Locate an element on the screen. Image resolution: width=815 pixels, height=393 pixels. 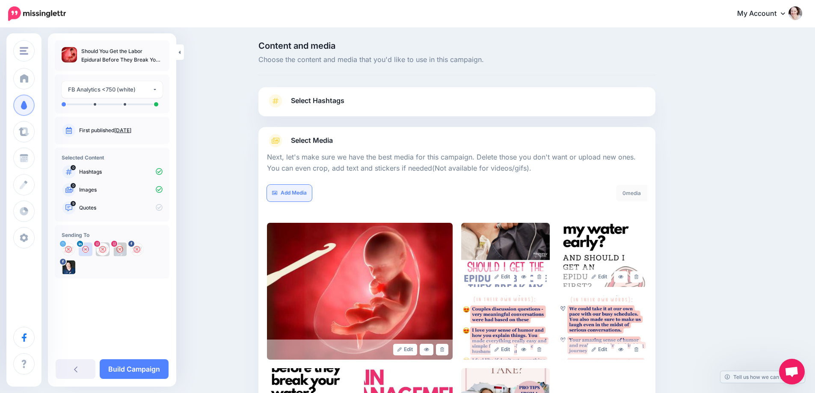
img: 171614132_153822223321940_582953623993691943_n-bsa102292.jpg is located at coordinates (103, 250).